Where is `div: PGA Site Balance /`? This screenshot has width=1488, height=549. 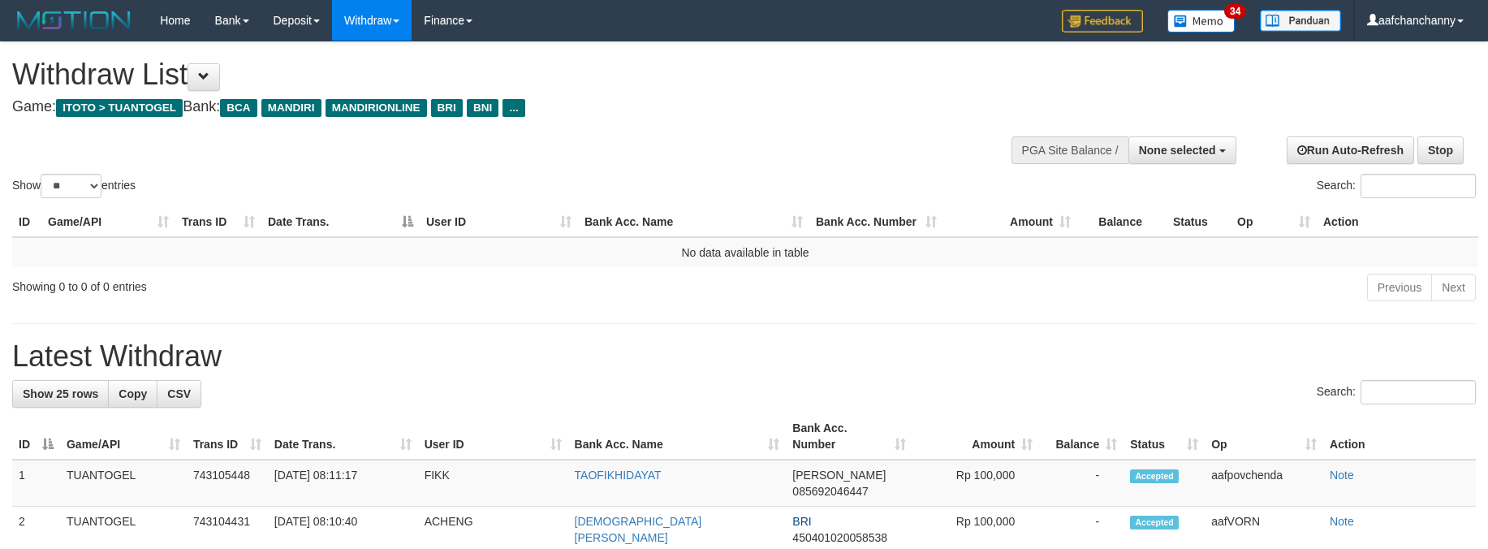 div: PGA Site Balance / is located at coordinates (1070, 150).